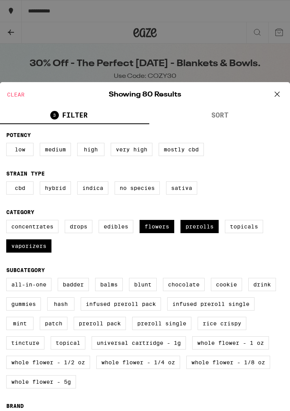  Describe the element at coordinates (181, 188) in the screenshot. I see `label: Sativa` at that location.